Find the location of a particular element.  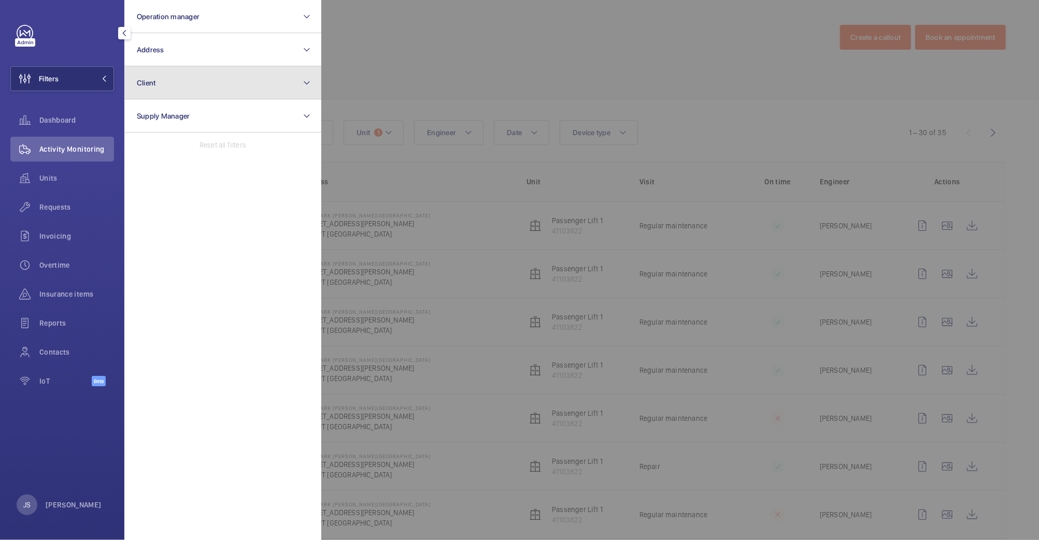

span: Beta is located at coordinates (98, 381).